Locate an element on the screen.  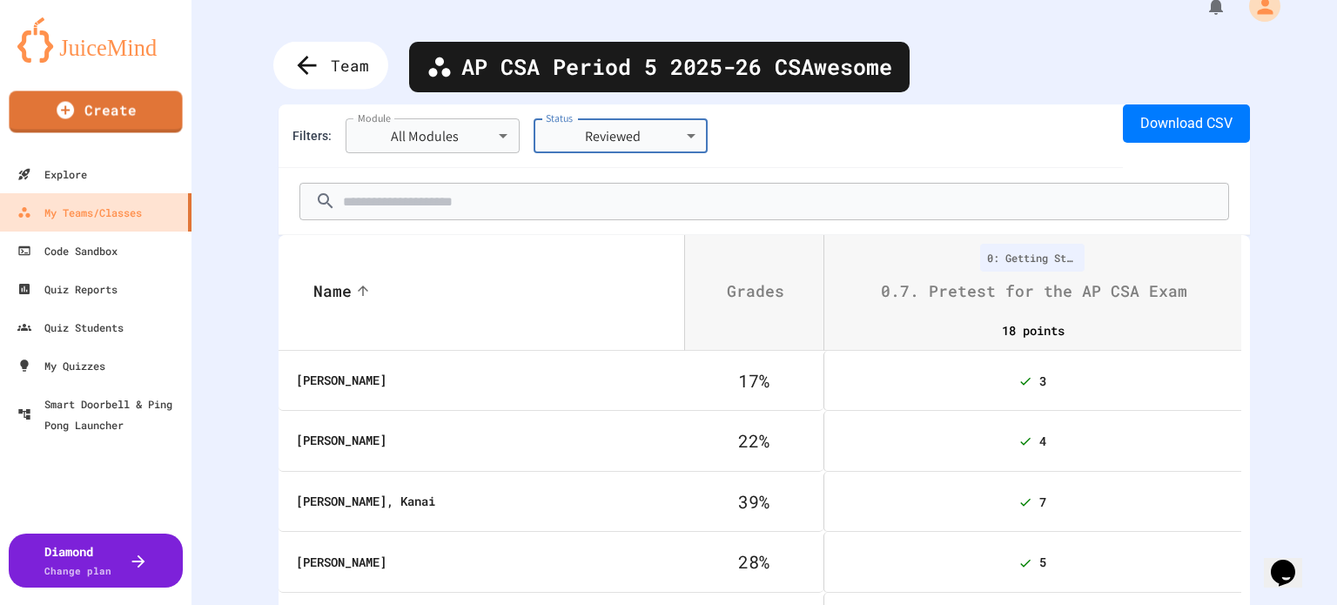
span: 0.7. Pretest for the AP CSA Exam is located at coordinates (1046, 291).